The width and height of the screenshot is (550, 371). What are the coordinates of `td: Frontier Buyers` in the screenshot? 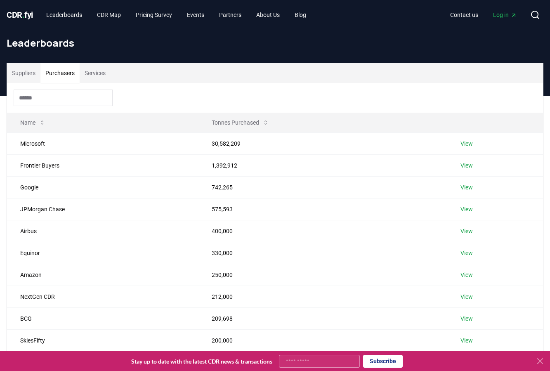 It's located at (103, 165).